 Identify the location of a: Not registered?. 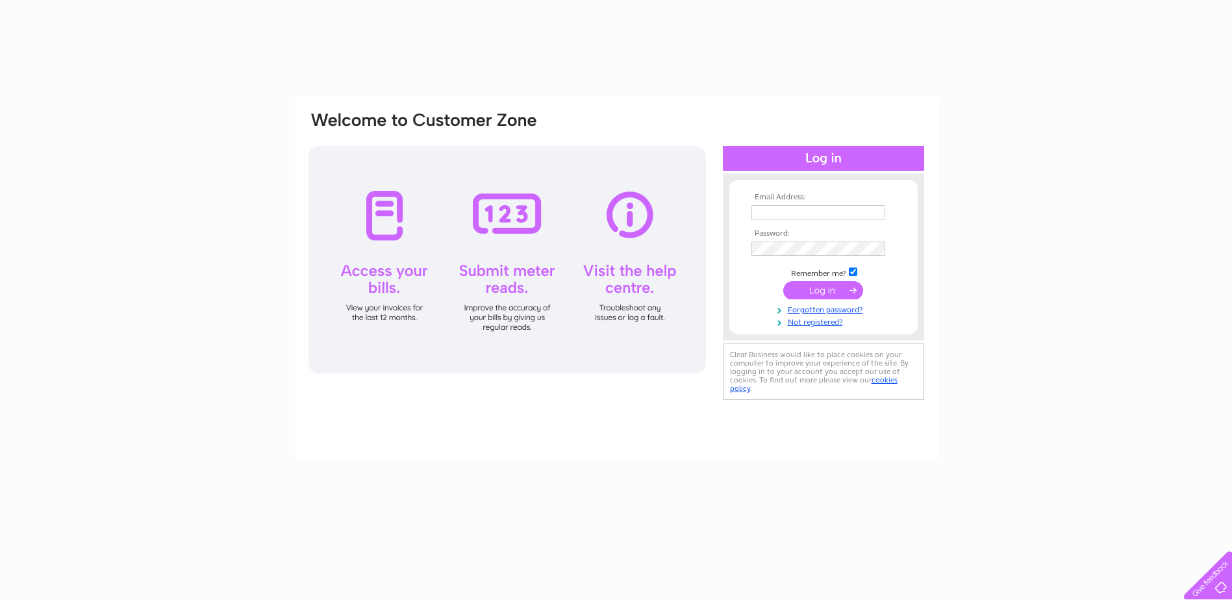
(825, 321).